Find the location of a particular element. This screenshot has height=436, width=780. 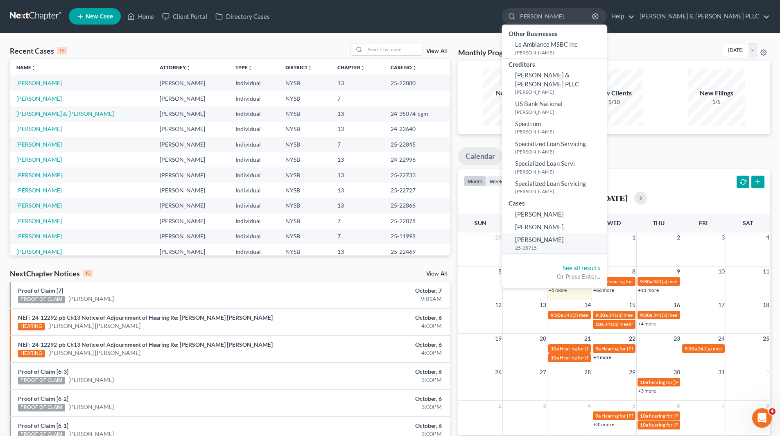

span: 18 is located at coordinates (766, 305).